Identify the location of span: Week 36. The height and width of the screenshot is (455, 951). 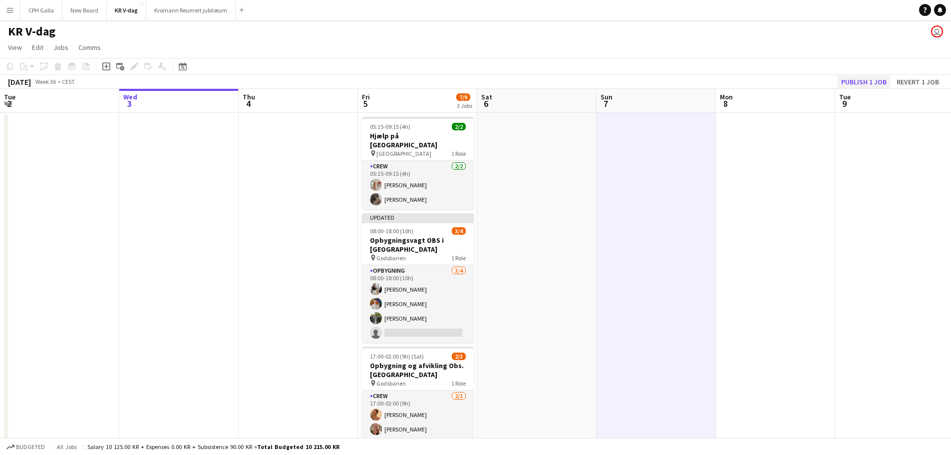
(45, 81).